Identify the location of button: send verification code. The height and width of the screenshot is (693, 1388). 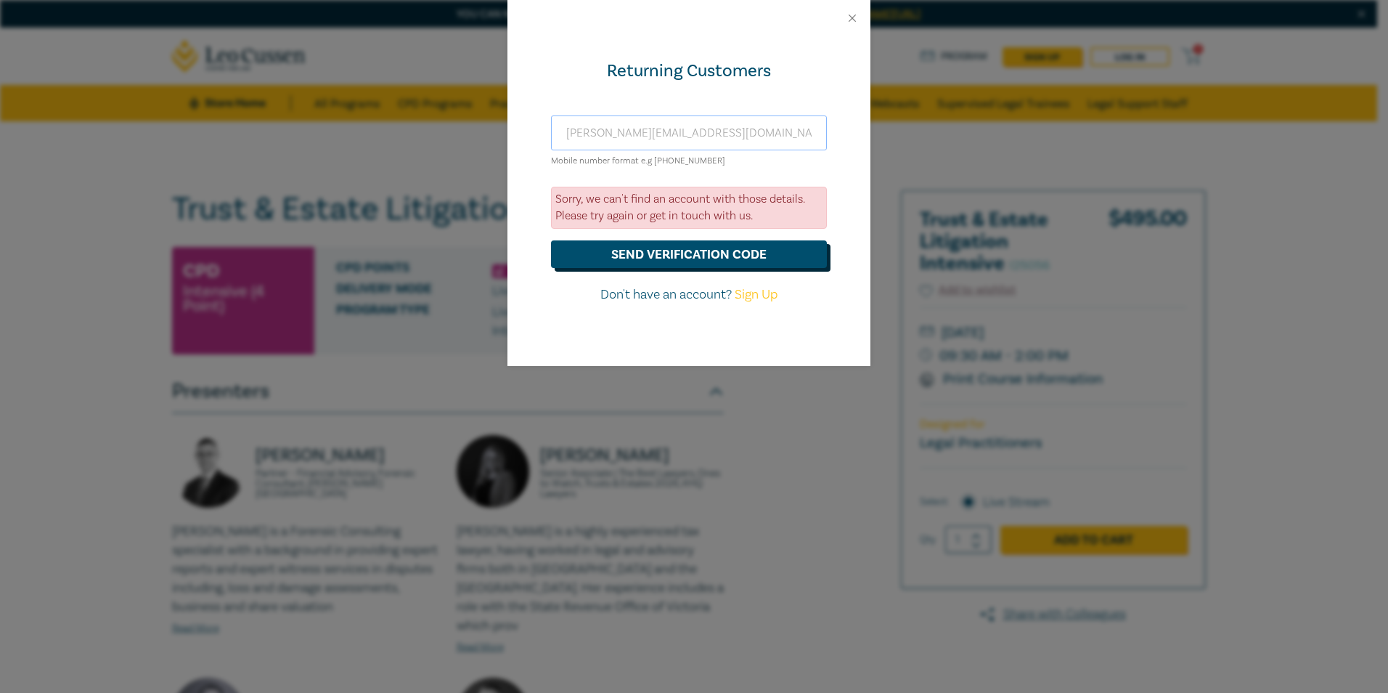
(689, 254).